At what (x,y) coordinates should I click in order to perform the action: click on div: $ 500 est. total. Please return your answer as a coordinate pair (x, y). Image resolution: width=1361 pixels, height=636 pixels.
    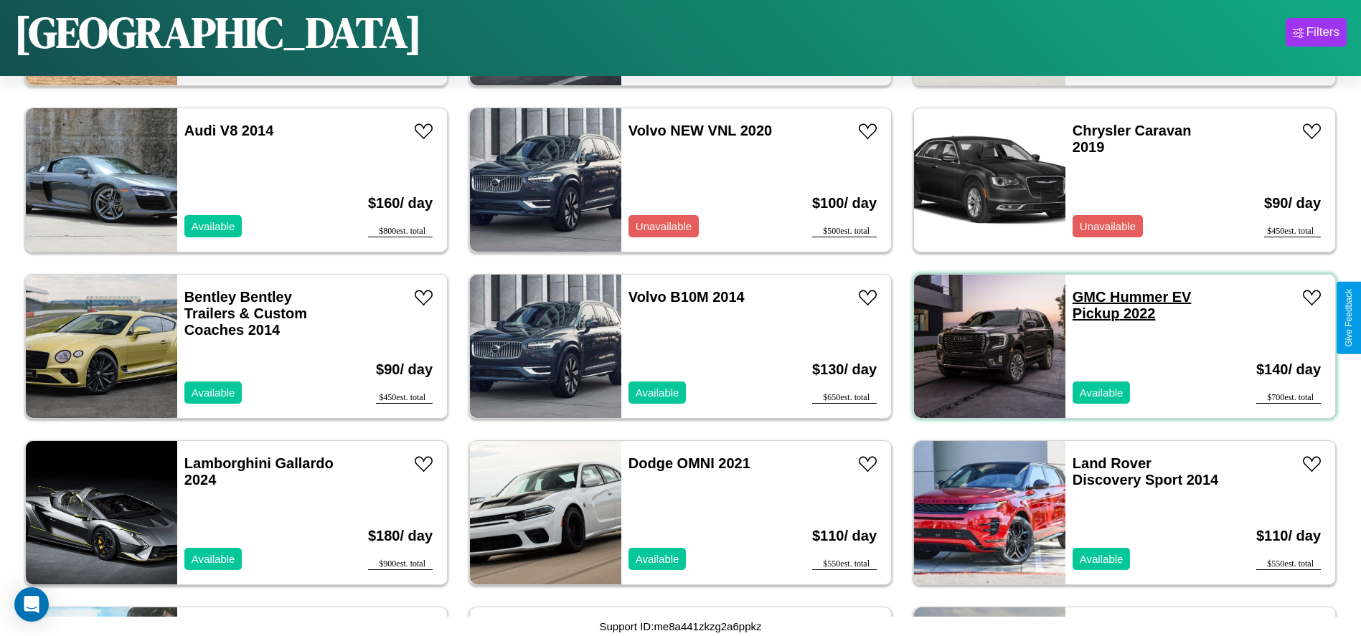
    Looking at the image, I should click on (844, 232).